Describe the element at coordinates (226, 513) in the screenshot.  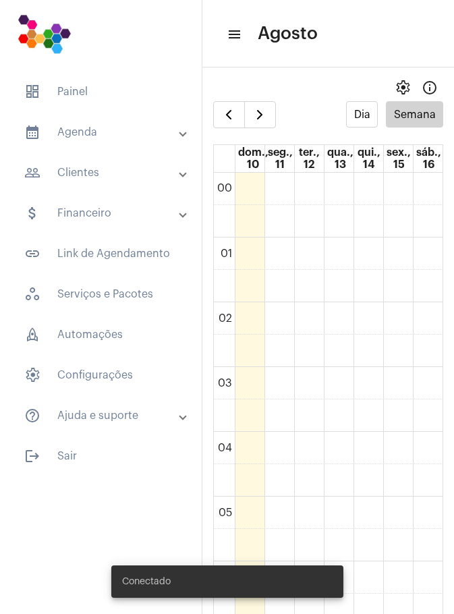
I see `div: 05` at that location.